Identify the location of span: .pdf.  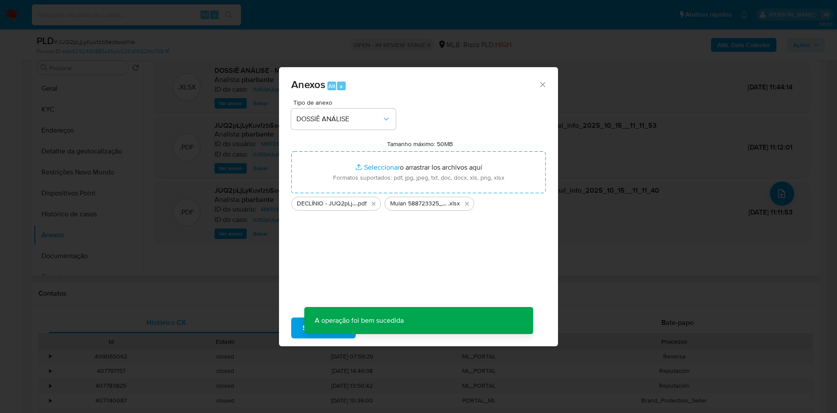
(361, 204).